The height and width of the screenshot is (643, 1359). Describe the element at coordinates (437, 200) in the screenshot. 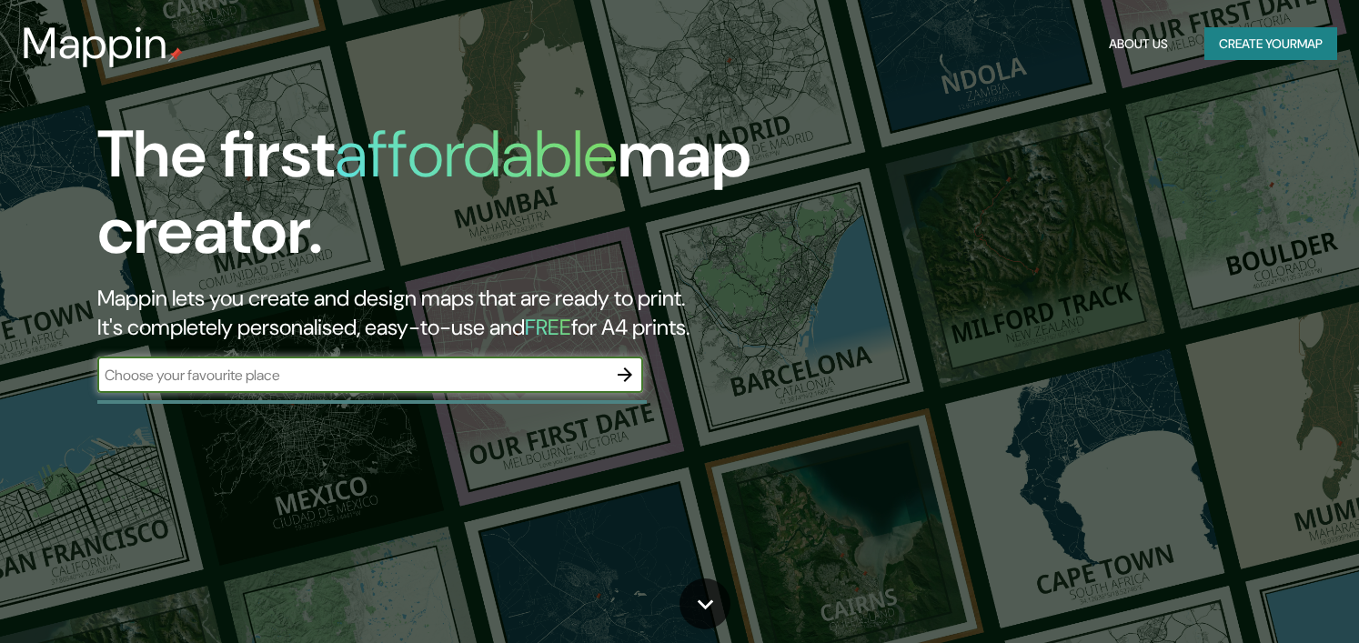

I see `h1: The first map creator.` at that location.